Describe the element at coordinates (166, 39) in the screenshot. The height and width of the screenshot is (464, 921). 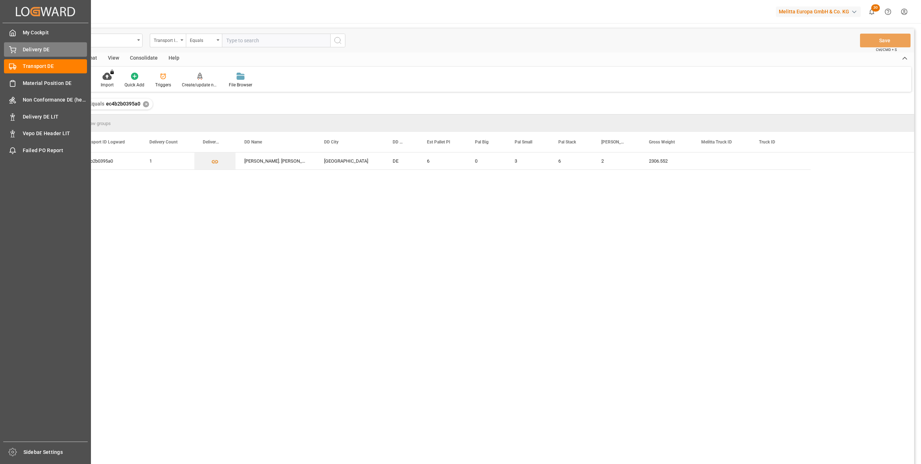
I see `div: Transport ID Logward` at that location.